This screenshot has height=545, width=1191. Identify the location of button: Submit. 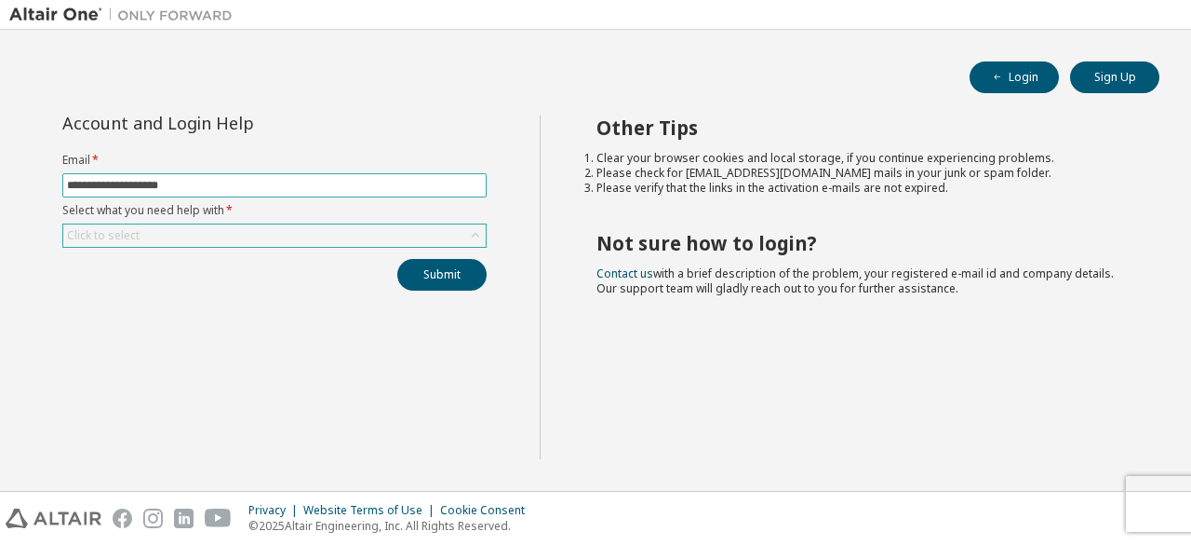
(442, 275).